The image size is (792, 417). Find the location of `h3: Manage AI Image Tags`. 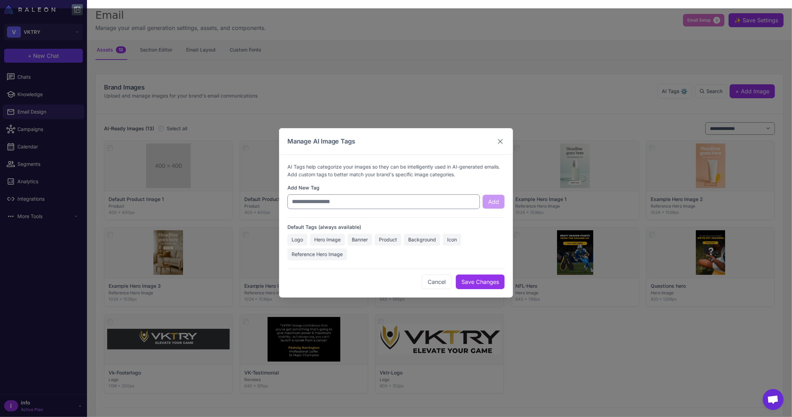

h3: Manage AI Image Tags is located at coordinates (321, 141).